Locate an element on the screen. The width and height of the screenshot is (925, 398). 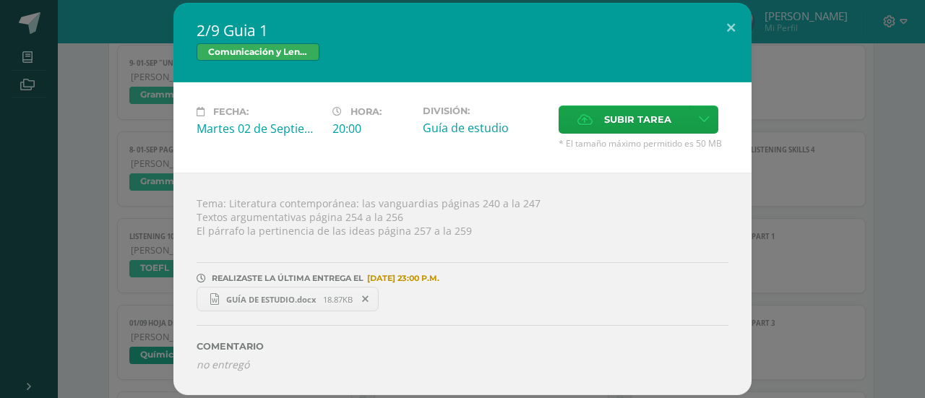
div: Guía de estudio is located at coordinates (485, 128).